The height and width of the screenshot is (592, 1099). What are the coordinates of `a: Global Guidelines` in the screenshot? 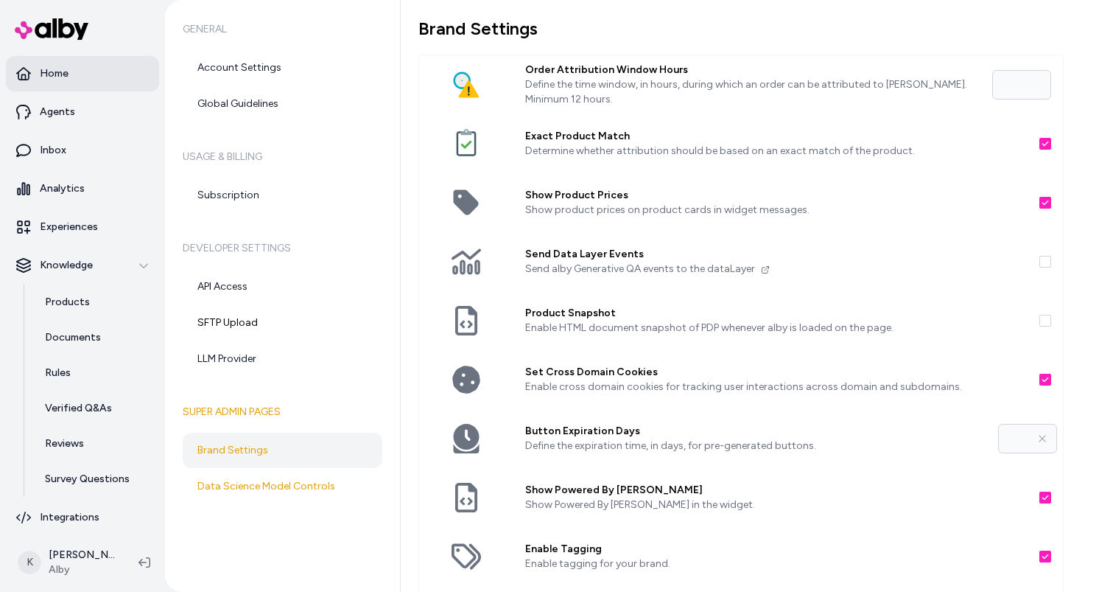 It's located at (282, 104).